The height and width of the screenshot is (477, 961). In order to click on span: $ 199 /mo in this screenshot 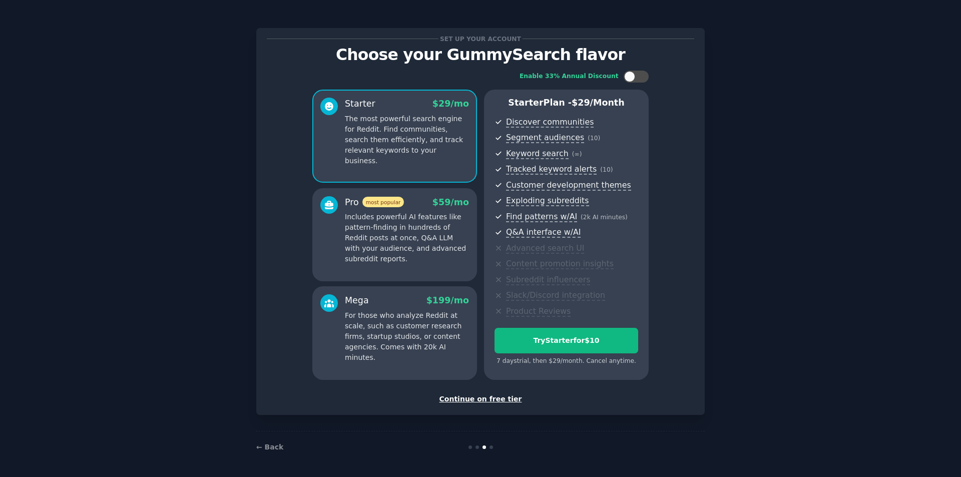, I will do `click(447, 300)`.